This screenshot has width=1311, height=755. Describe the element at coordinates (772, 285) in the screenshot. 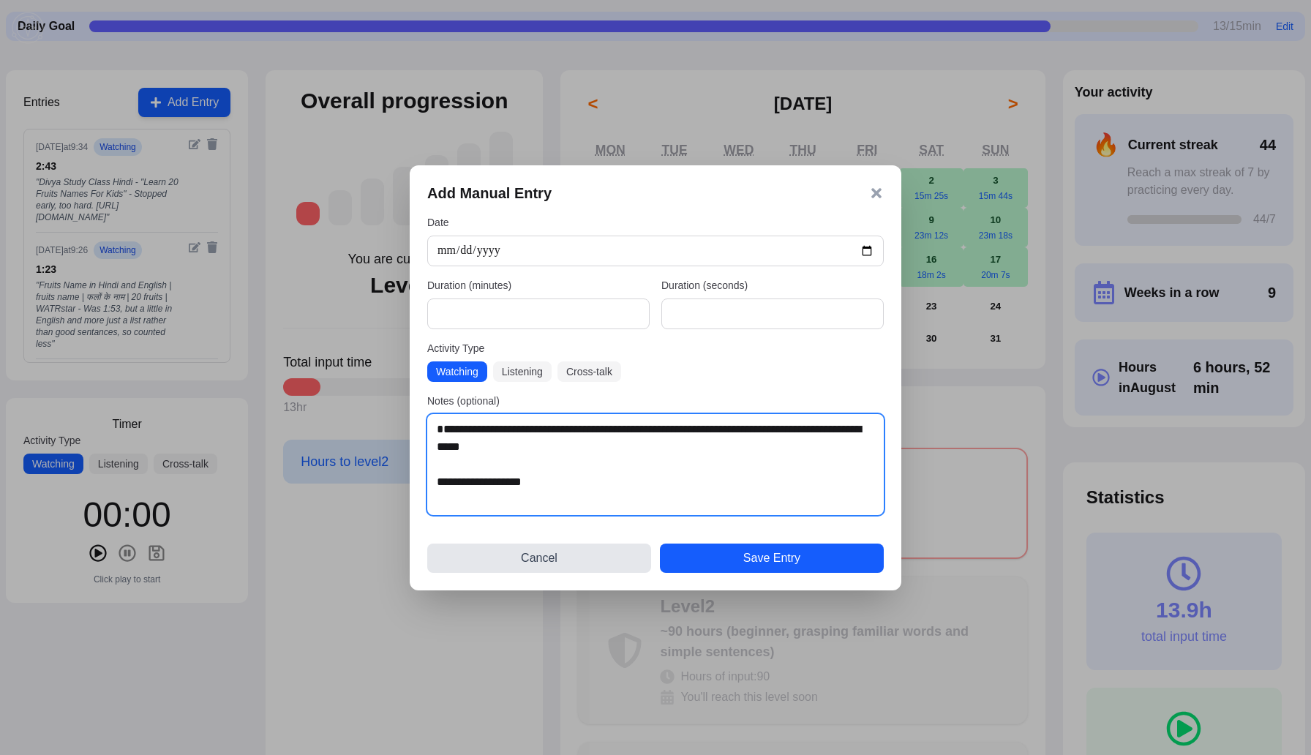

I see `label: Duration (seconds)` at that location.